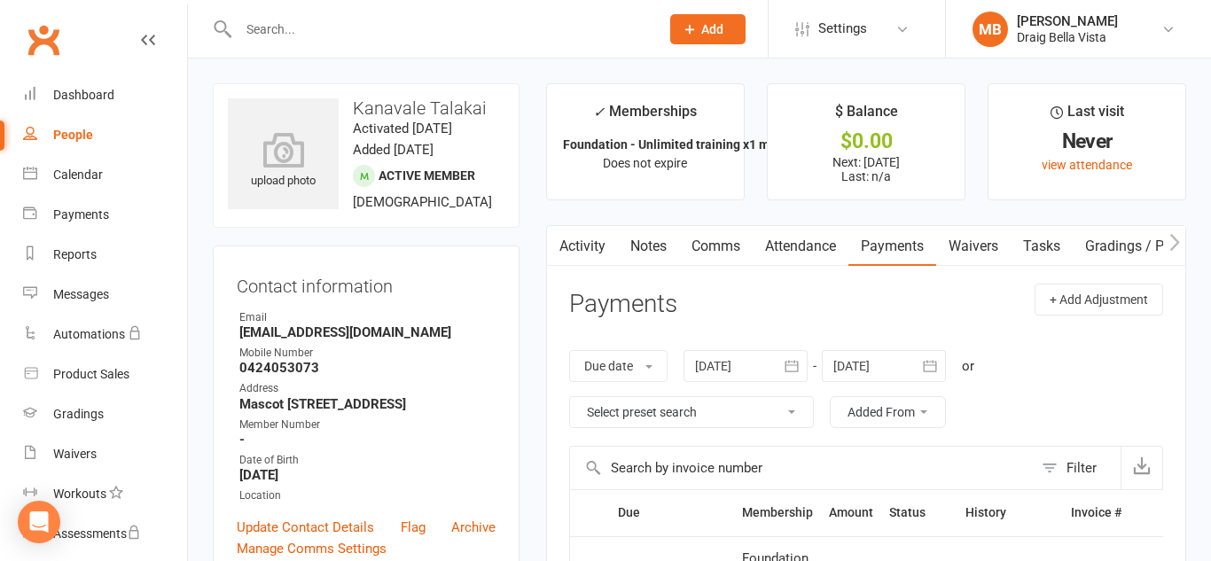 The image size is (1211, 561). What do you see at coordinates (672, 512) in the screenshot?
I see `th: Due` at bounding box center [672, 512].